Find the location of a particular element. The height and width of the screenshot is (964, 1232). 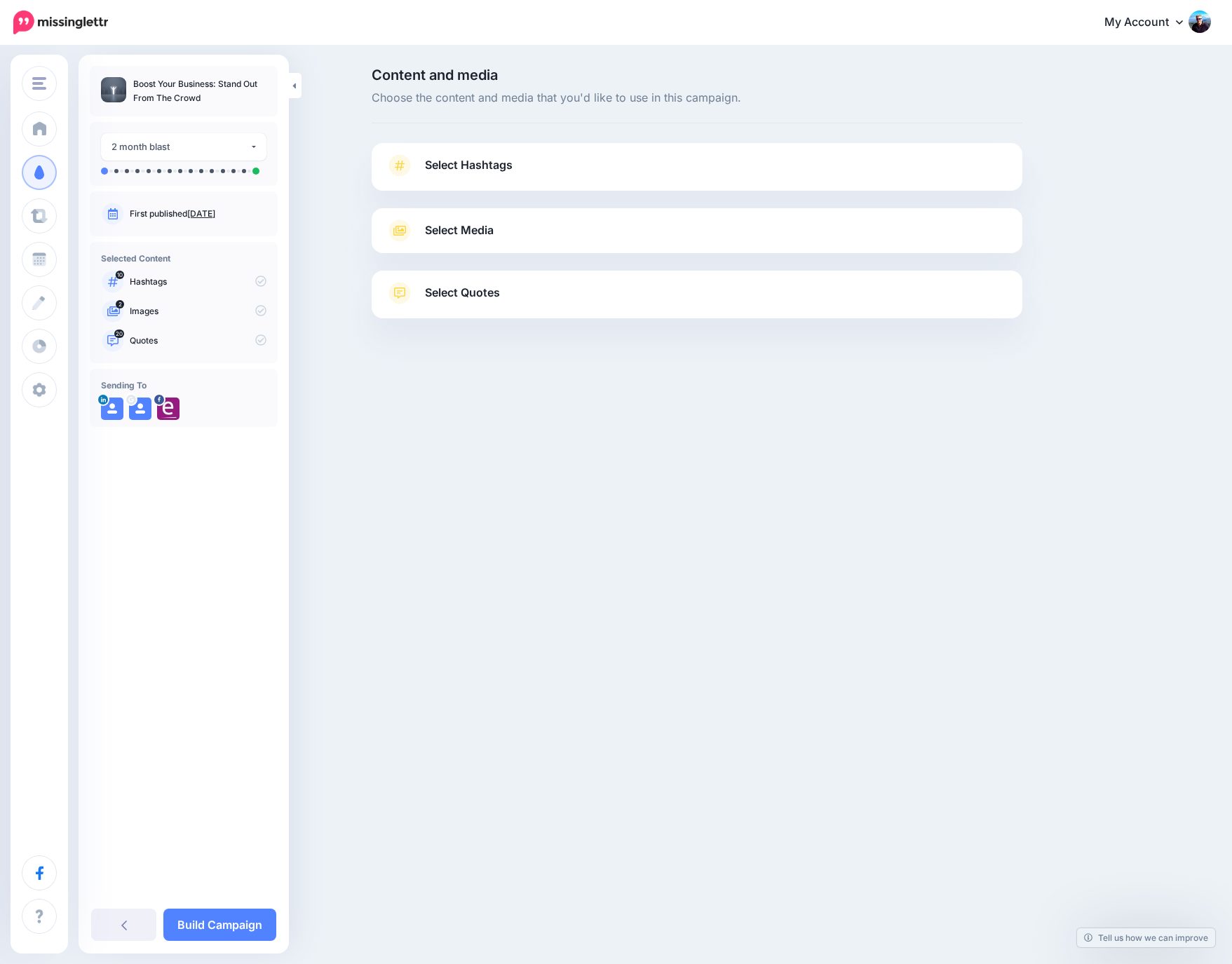

a: Select Hashtags is located at coordinates (697, 172).